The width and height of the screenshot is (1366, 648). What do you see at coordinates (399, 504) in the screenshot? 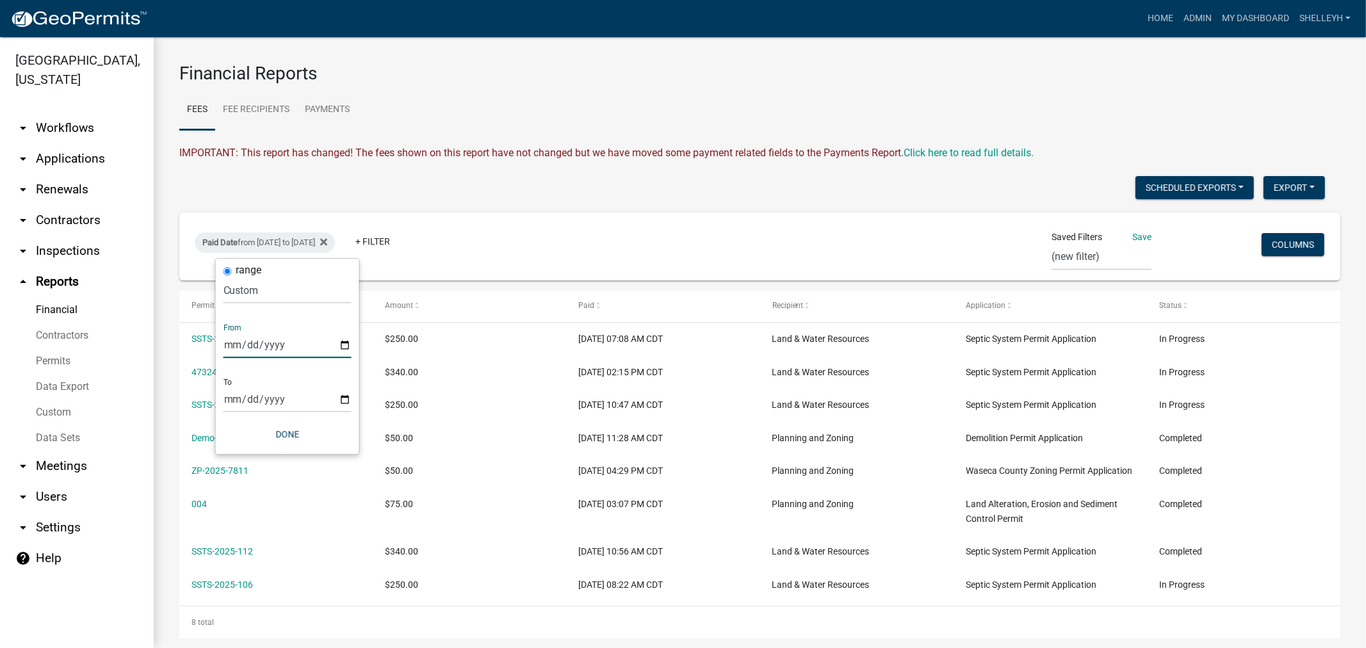
I see `span: $75.00` at bounding box center [399, 504].